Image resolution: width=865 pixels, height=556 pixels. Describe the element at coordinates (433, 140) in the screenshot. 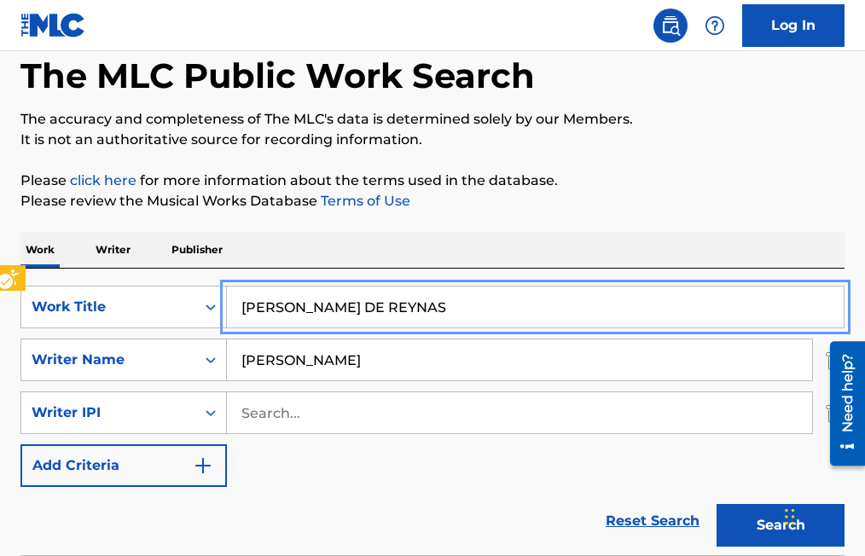

I see `p: It is not an authoritative source for recording information.` at that location.